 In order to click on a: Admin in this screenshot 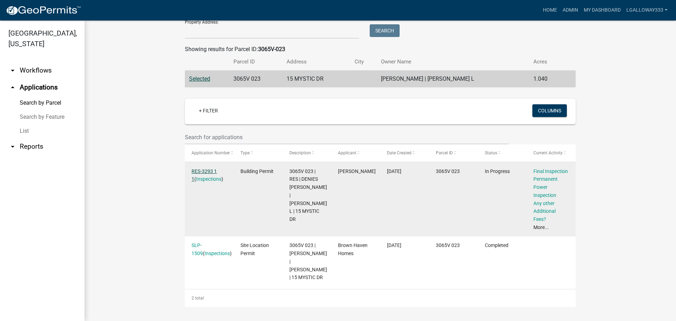, I will do `click(571, 10)`.